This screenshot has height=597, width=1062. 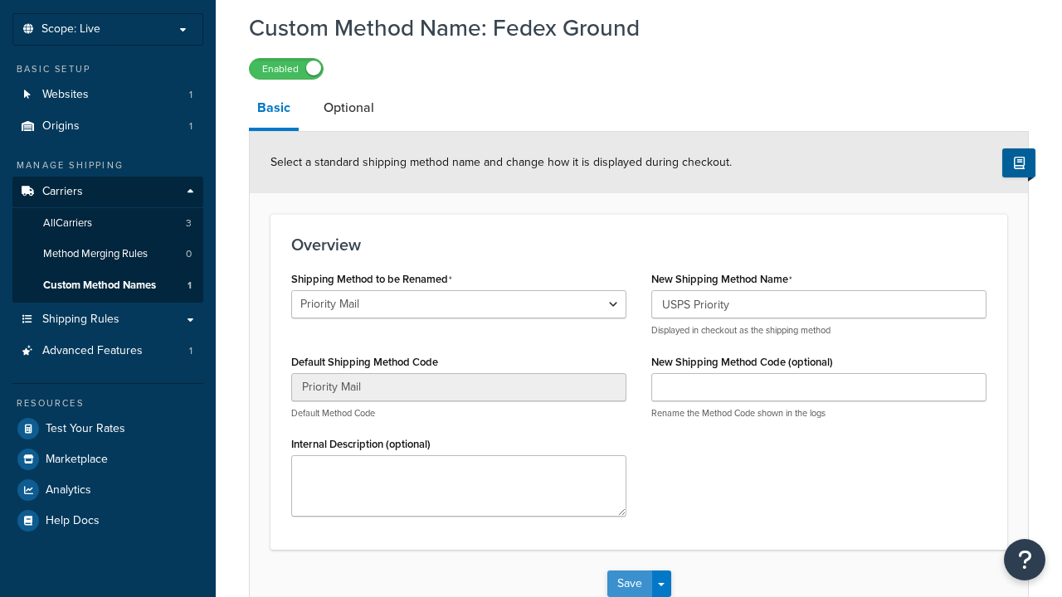 I want to click on label: Internal Description (optional), so click(x=361, y=444).